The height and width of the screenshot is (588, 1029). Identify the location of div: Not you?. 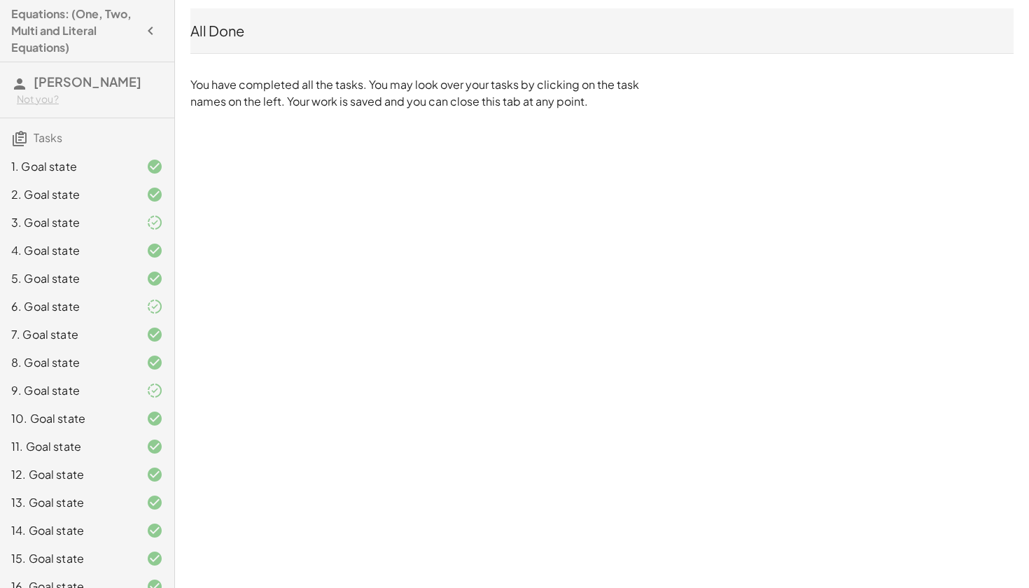
(90, 99).